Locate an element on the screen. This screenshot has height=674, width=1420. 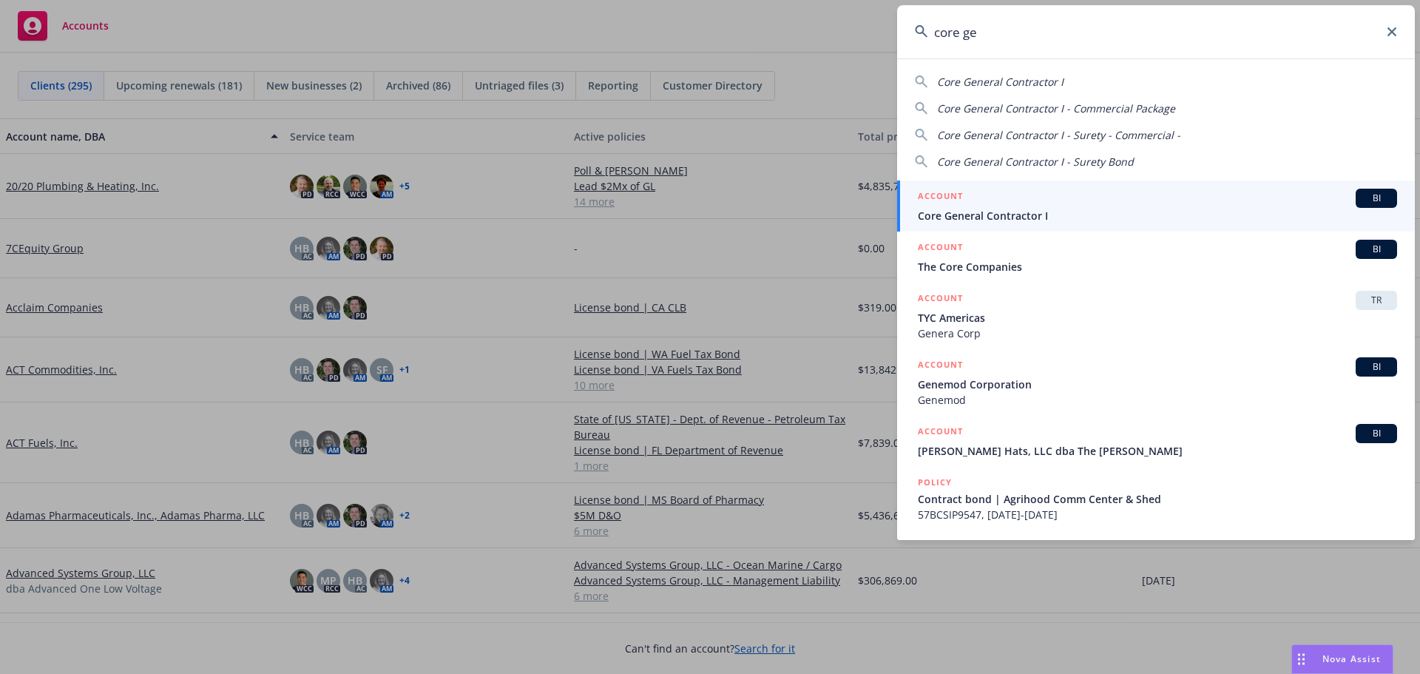
button: Nova Assist is located at coordinates (1342, 659).